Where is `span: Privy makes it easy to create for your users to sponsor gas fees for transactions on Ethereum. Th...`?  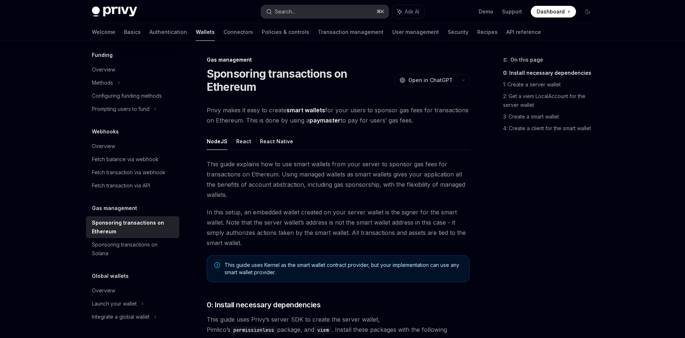
span: Privy makes it easy to create for your users to sponsor gas fees for transactions on Ethereum. Th... is located at coordinates (338, 115).